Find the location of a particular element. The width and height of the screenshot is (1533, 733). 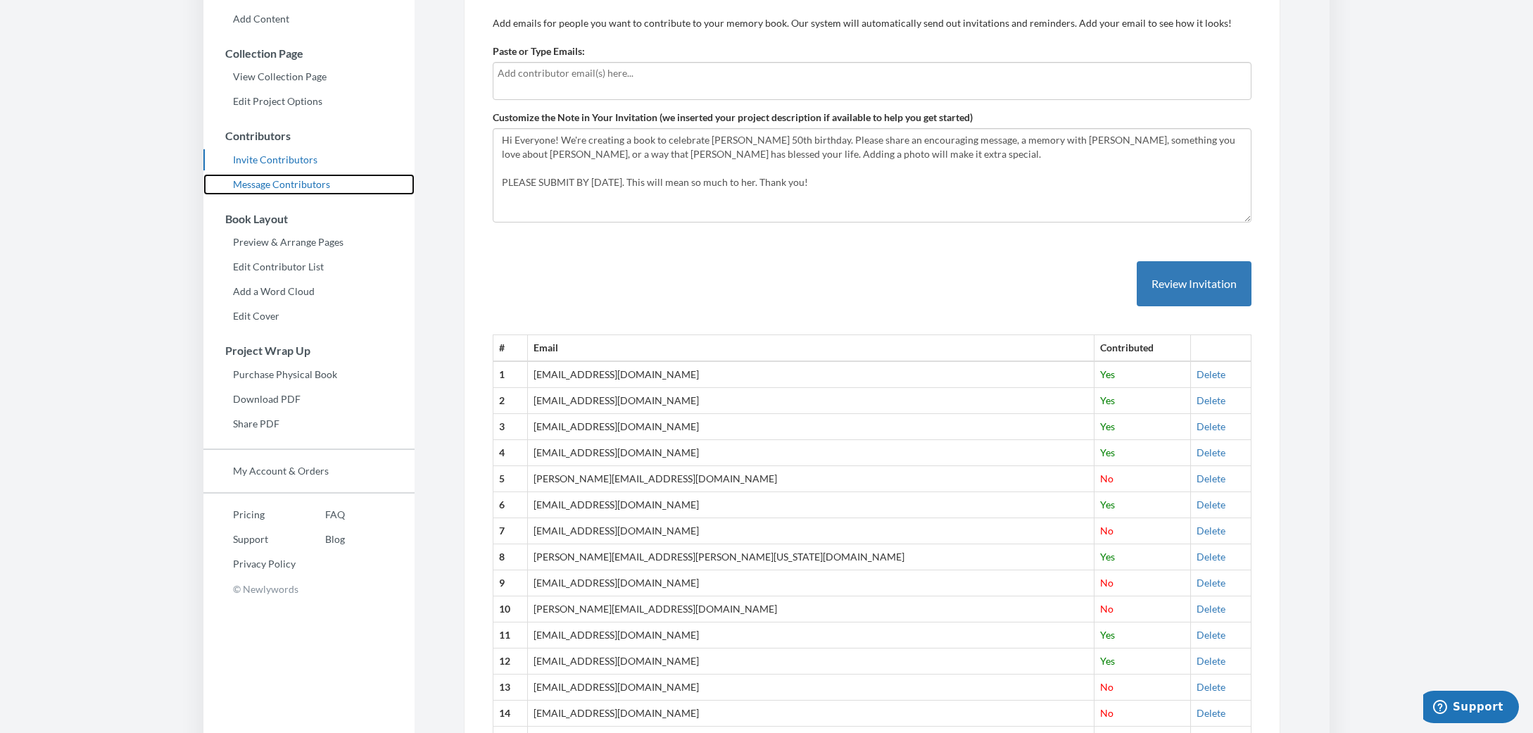

h3: Collection Page is located at coordinates (309, 54).